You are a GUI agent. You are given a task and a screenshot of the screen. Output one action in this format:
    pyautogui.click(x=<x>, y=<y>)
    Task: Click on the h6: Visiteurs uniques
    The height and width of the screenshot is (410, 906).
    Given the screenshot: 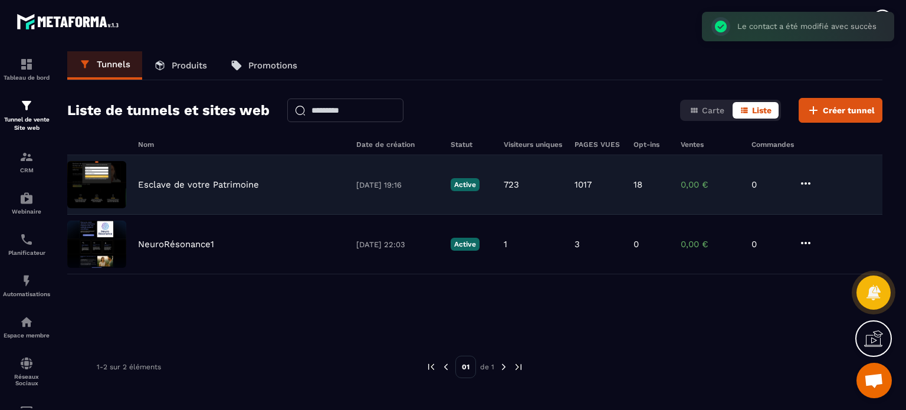 What is the action you would take?
    pyautogui.click(x=533, y=145)
    